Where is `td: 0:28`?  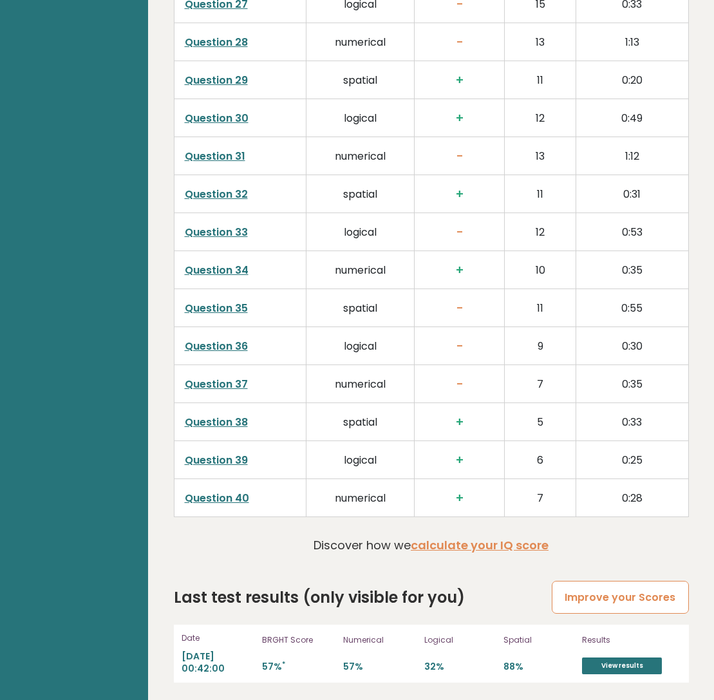
td: 0:28 is located at coordinates (632, 498).